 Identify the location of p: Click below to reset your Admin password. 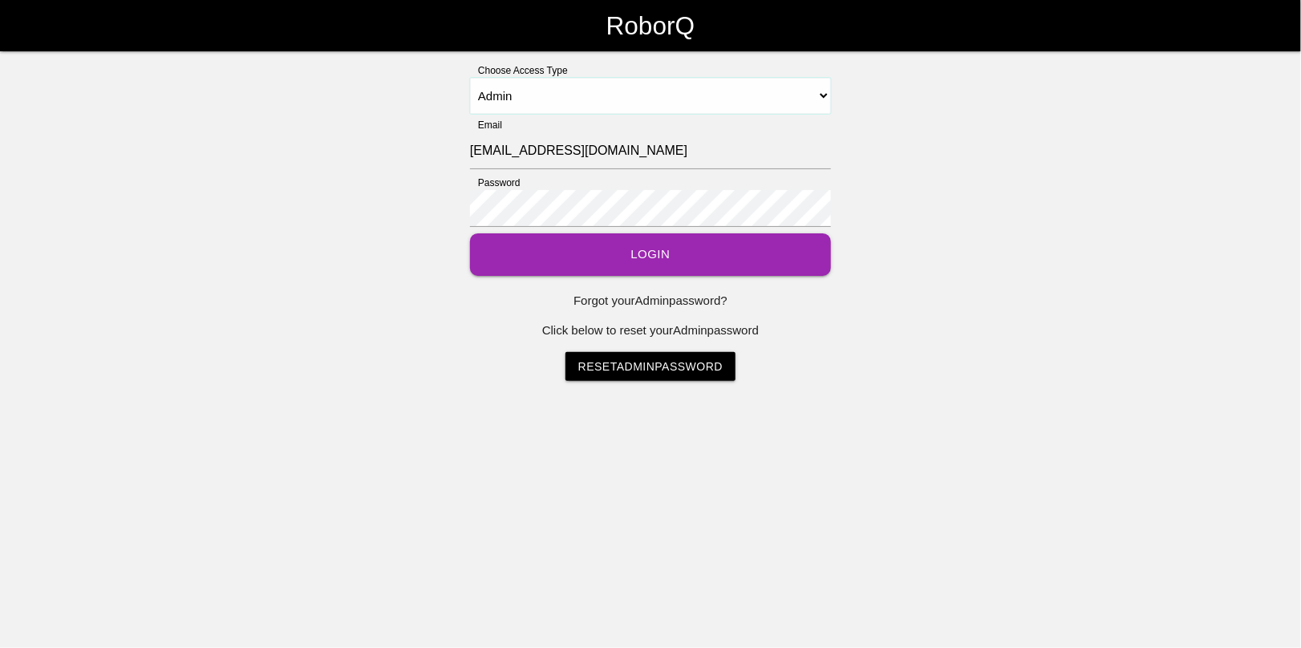
(651, 331).